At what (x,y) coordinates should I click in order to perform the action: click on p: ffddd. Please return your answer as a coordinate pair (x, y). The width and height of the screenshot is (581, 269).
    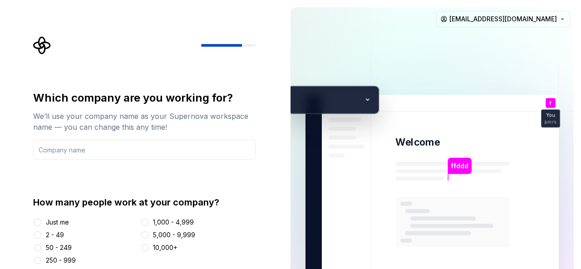
    Looking at the image, I should click on (460, 166).